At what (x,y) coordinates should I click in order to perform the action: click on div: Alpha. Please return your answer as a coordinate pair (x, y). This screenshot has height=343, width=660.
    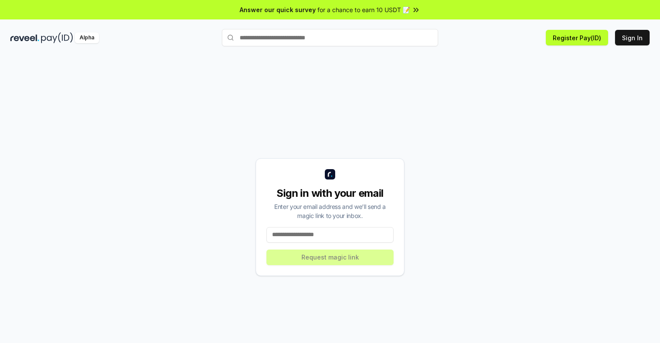
    Looking at the image, I should click on (87, 38).